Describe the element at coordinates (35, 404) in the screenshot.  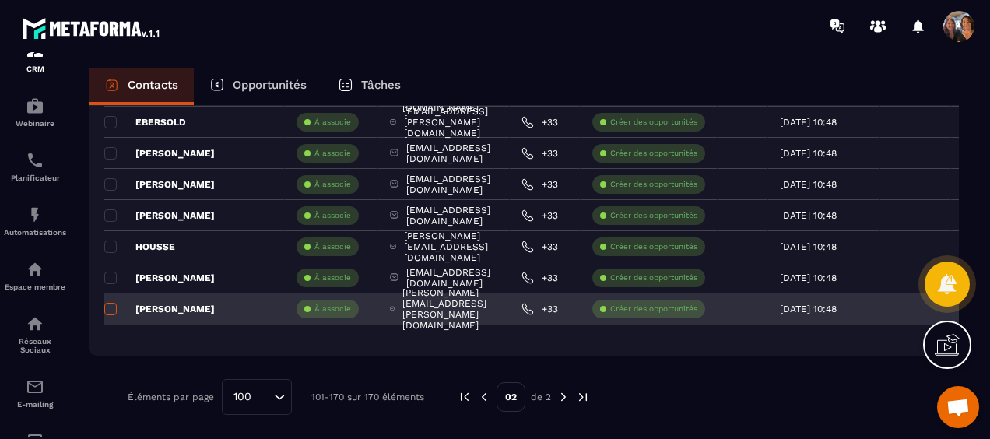
I see `p: E-mailing` at that location.